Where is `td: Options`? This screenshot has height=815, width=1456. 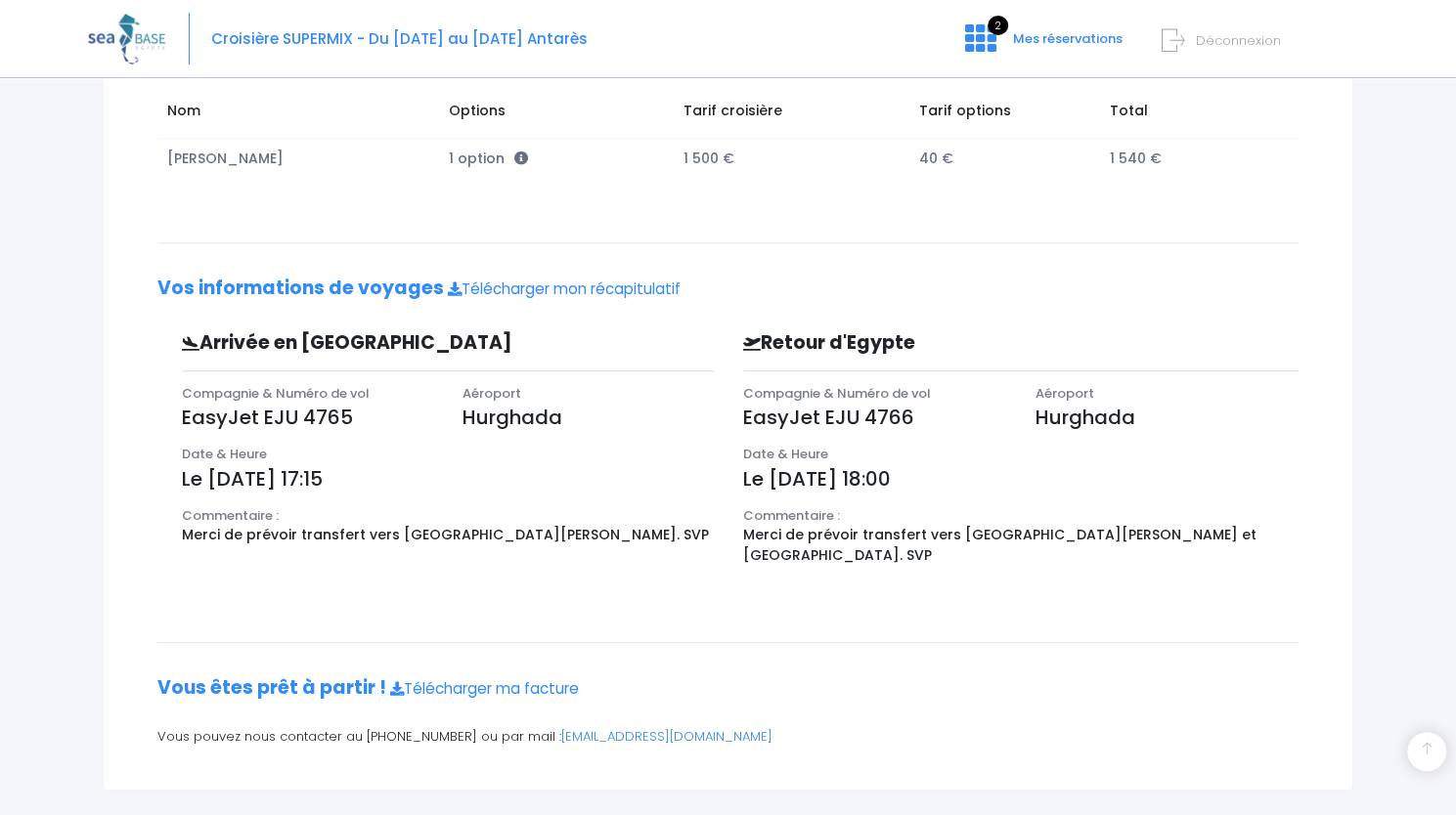
td: Options is located at coordinates (557, 114).